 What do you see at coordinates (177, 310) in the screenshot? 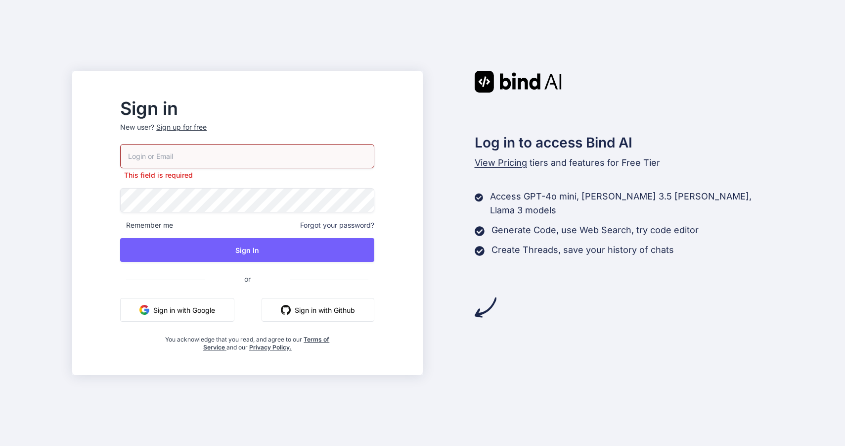
I see `button: Sign in with Google` at bounding box center [177, 310].